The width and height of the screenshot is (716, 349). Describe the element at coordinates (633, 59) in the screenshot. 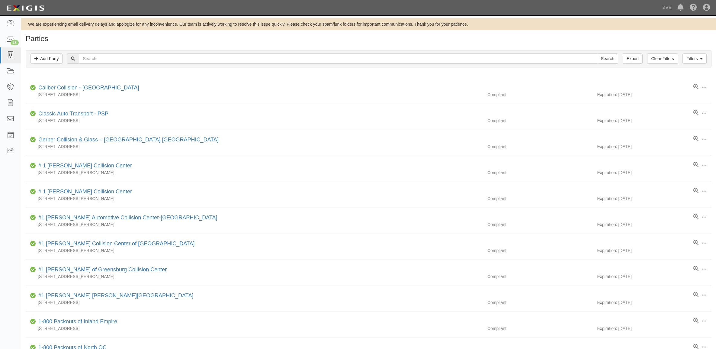

I see `a: Export` at that location.